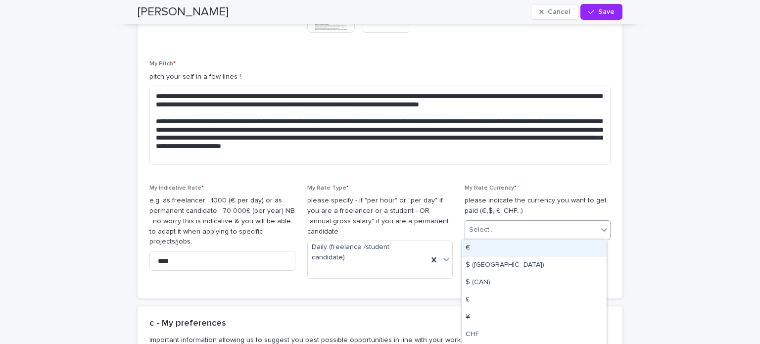  I want to click on span: My Pitch, so click(162, 64).